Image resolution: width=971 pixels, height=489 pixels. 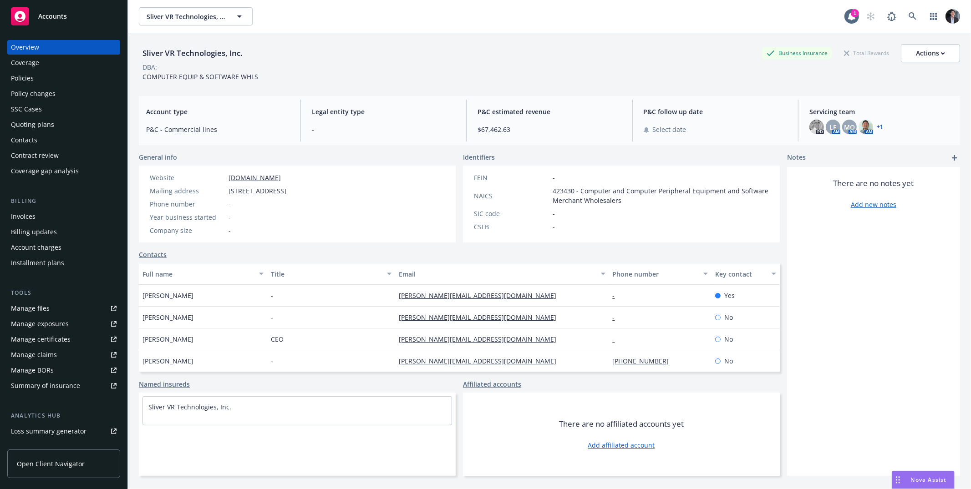 I want to click on span: There are no affiliated accounts yet, so click(x=621, y=424).